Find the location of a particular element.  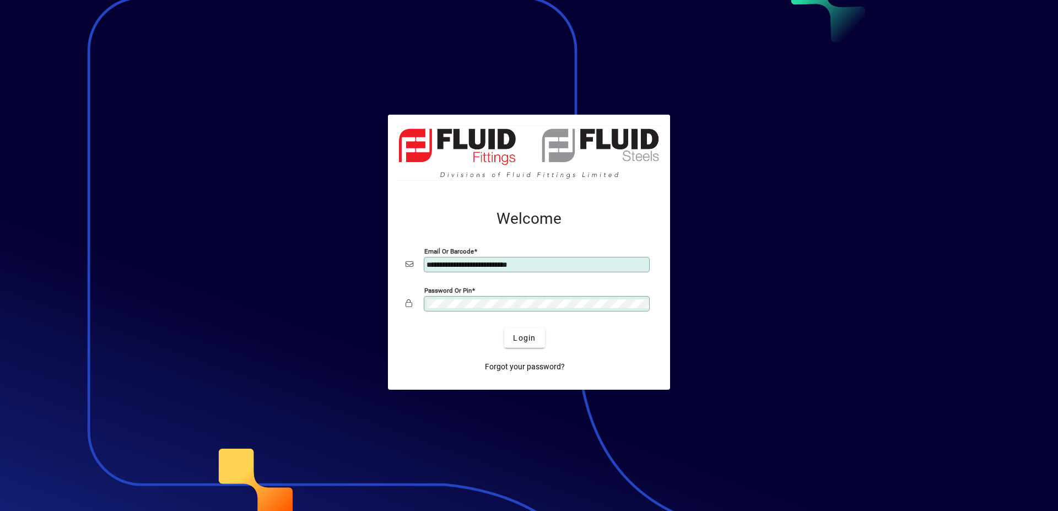

button: Login is located at coordinates (524, 338).